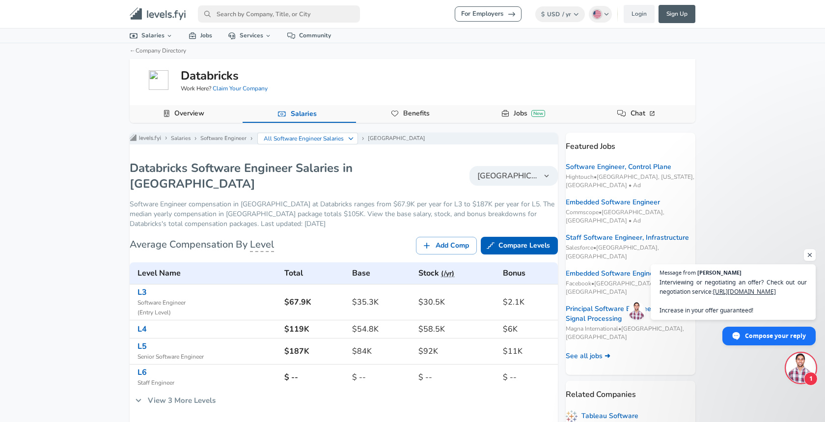 The width and height of the screenshot is (825, 422). Describe the element at coordinates (381, 351) in the screenshot. I see `h6: $84K` at that location.